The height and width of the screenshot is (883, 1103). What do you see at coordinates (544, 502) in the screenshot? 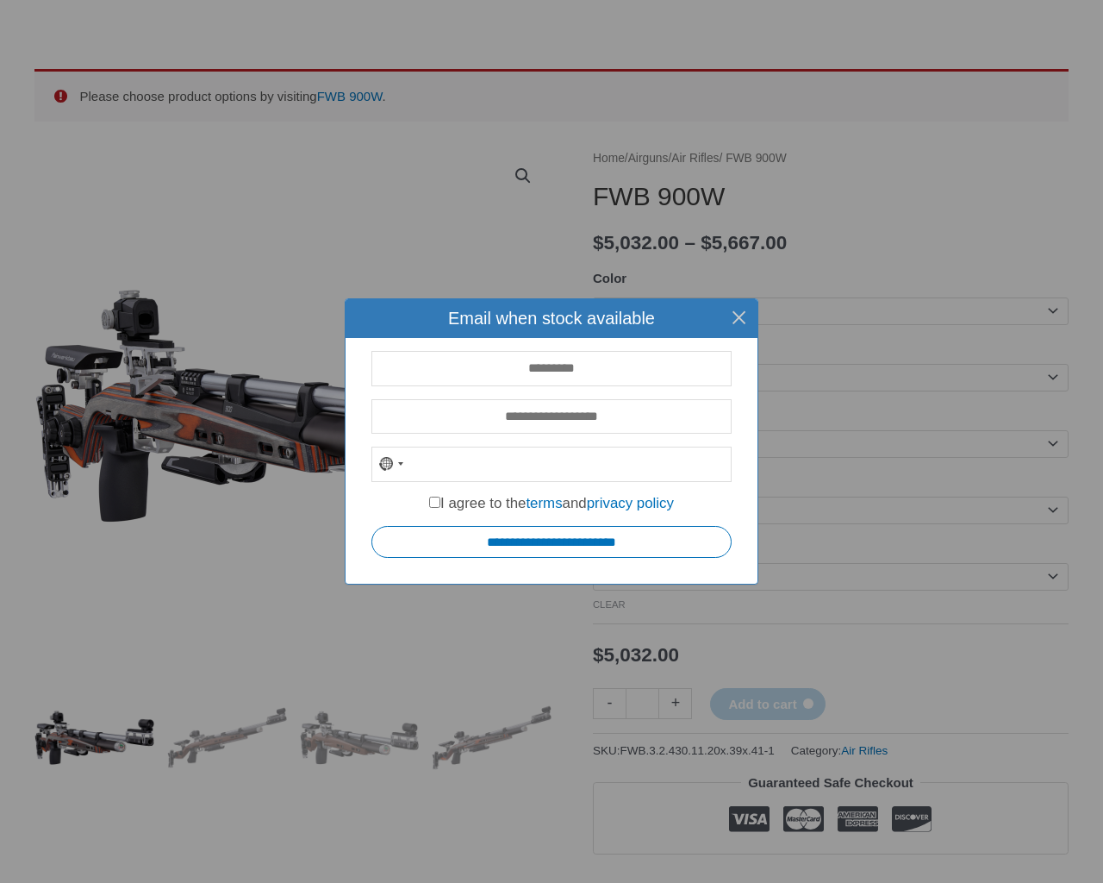
I see `a: terms` at bounding box center [544, 502].